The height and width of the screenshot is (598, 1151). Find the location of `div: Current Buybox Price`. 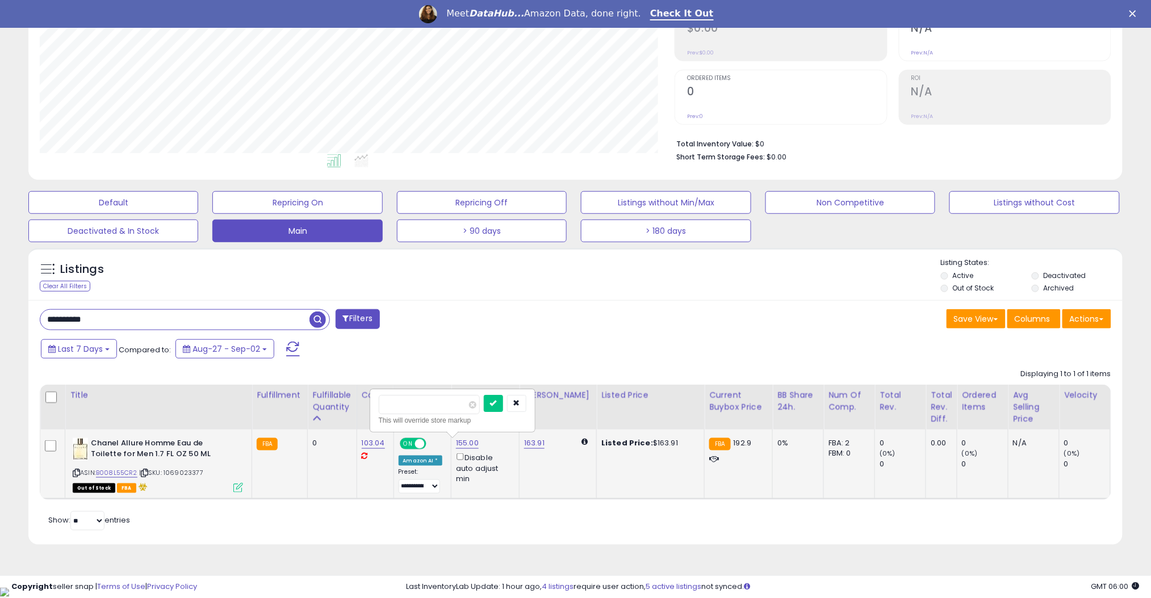

div: Current Buybox Price is located at coordinates (738, 401).